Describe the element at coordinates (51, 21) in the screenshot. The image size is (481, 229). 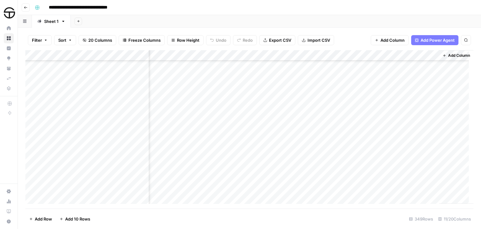
I see `div: Sheet 1` at that location.